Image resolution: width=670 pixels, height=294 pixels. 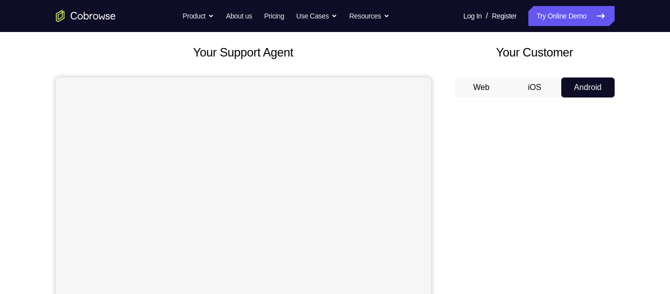 I want to click on a: About us, so click(x=239, y=16).